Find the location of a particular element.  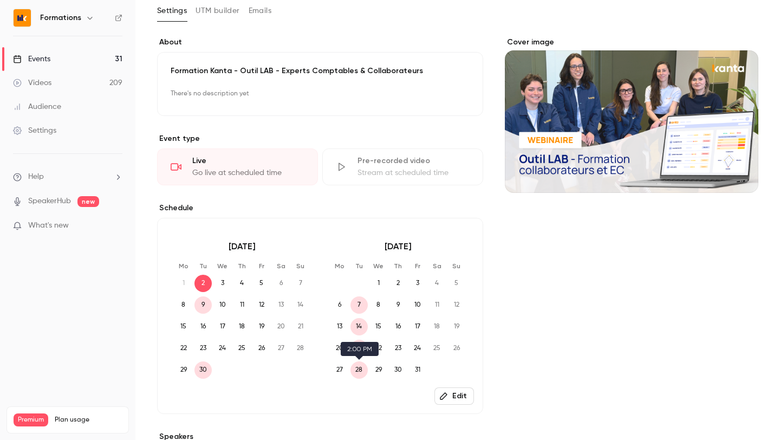

div: Videos is located at coordinates (32, 83).